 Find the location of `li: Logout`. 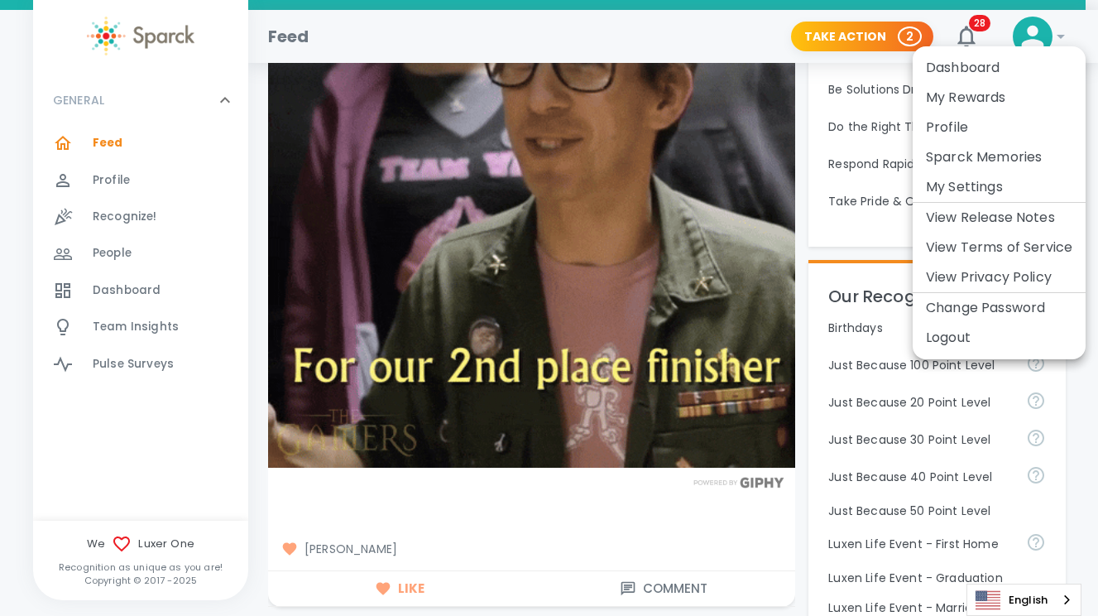

li: Logout is located at coordinates (999, 338).